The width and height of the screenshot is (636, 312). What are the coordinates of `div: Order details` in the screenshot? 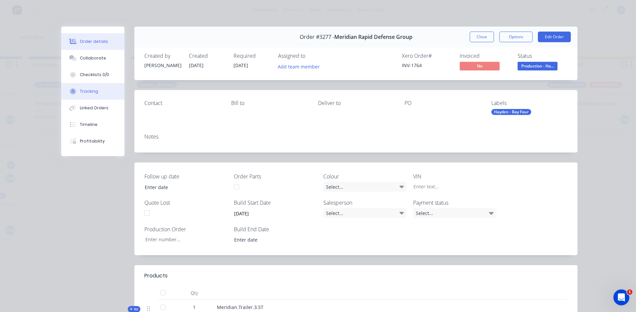 It's located at (94, 42).